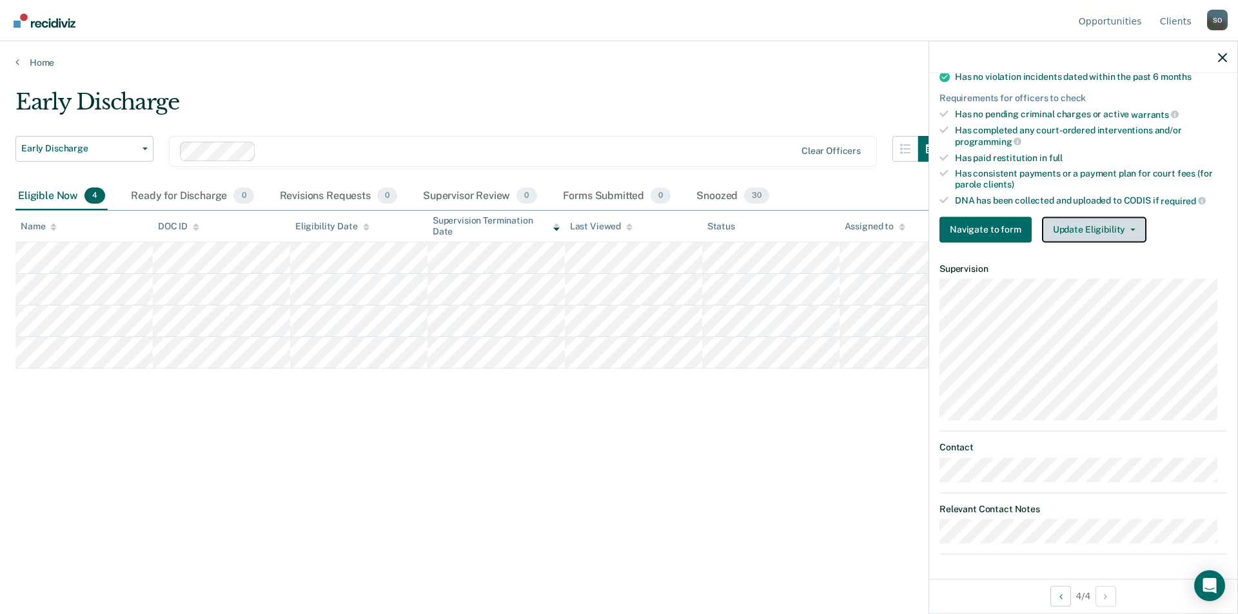  I want to click on div: Forms Submitted, so click(617, 197).